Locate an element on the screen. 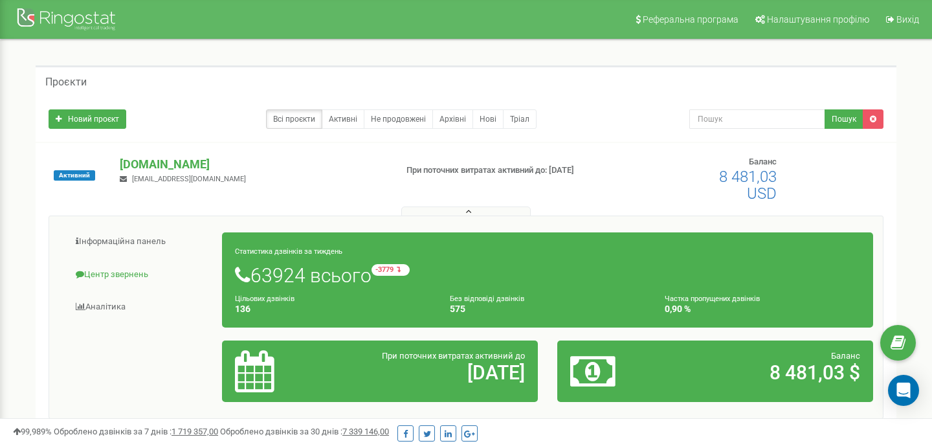 The height and width of the screenshot is (448, 932). h4: 575 is located at coordinates (548, 309).